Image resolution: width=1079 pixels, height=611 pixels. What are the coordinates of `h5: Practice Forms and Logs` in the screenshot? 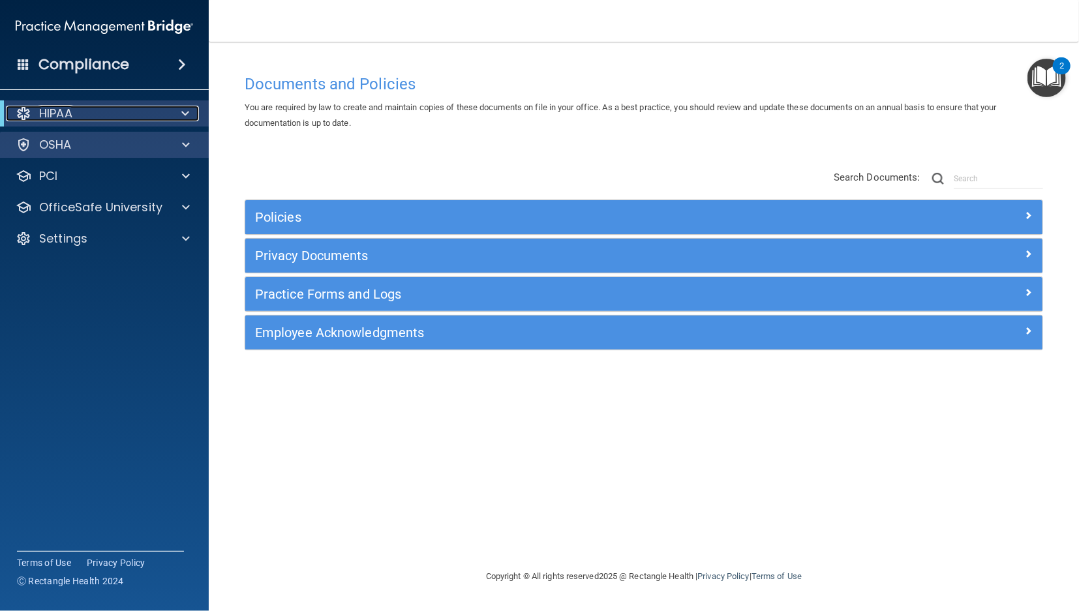 It's located at (544, 294).